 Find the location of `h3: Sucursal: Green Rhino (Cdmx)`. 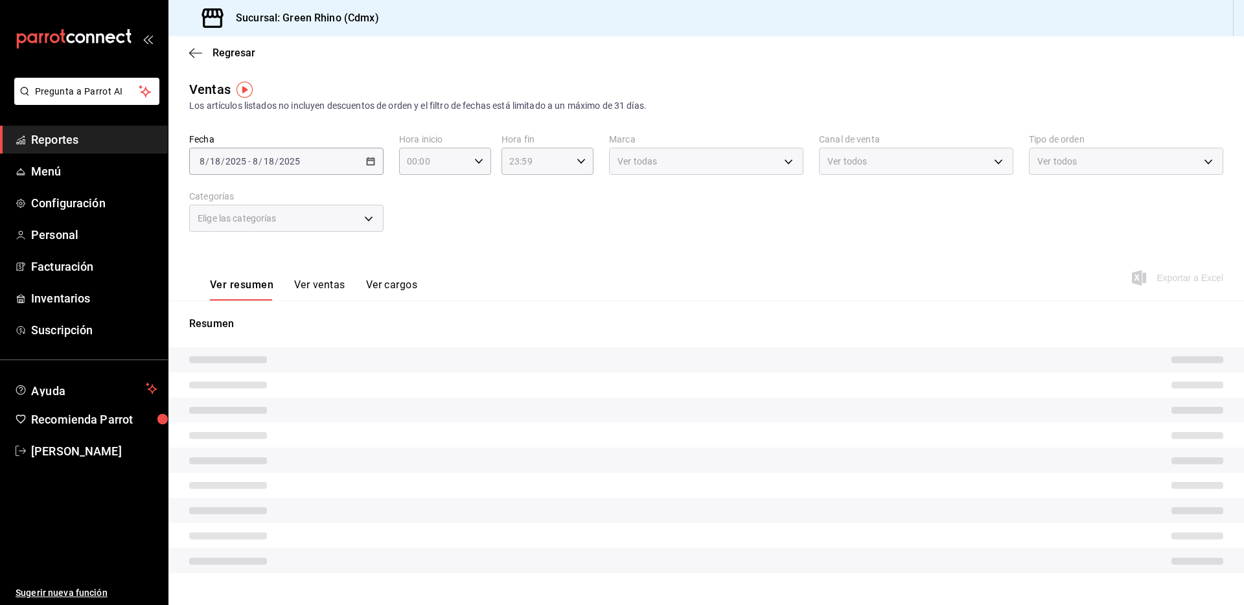

h3: Sucursal: Green Rhino (Cdmx) is located at coordinates (302, 18).